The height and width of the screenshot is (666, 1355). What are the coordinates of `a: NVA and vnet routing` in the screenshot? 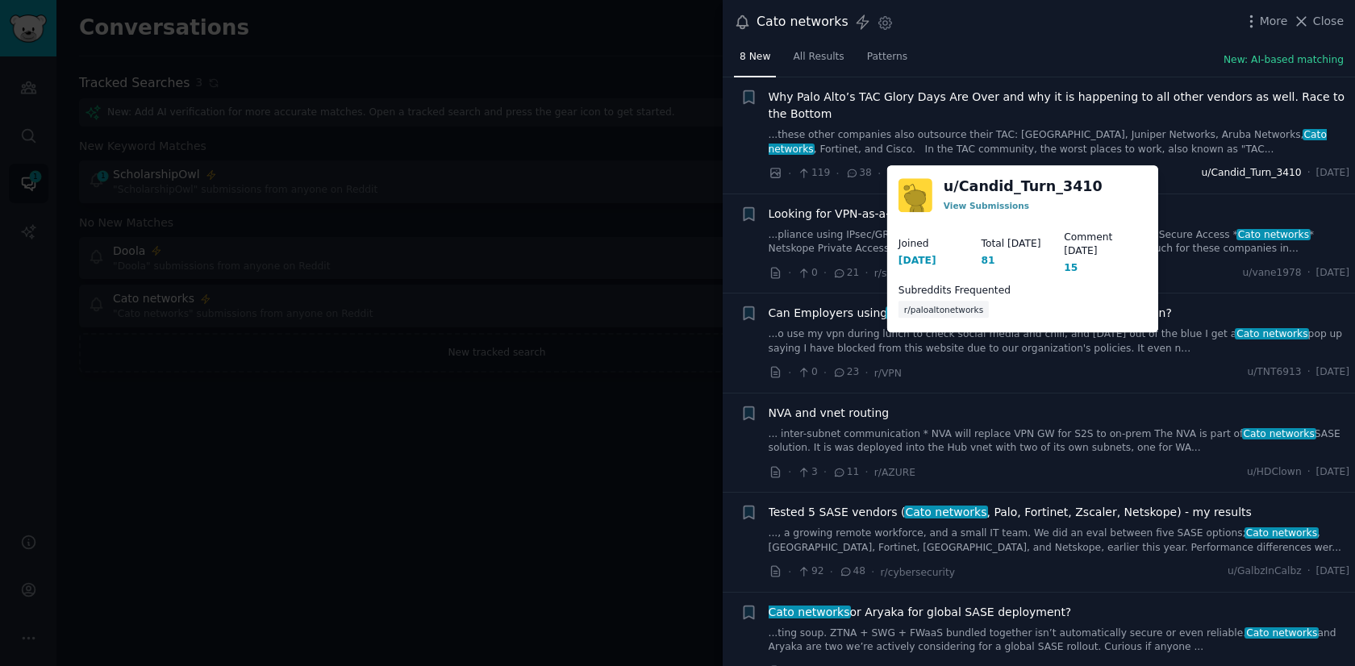 It's located at (829, 413).